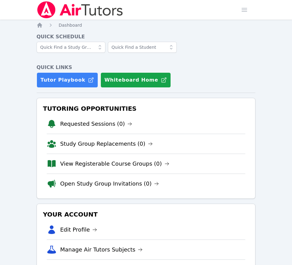 Image resolution: width=292 pixels, height=265 pixels. Describe the element at coordinates (142, 47) in the screenshot. I see `input: Quick Find a Student` at that location.